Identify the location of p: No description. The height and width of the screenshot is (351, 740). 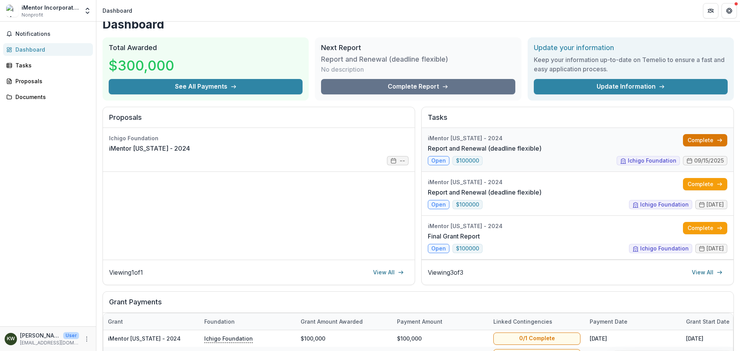
(342, 69).